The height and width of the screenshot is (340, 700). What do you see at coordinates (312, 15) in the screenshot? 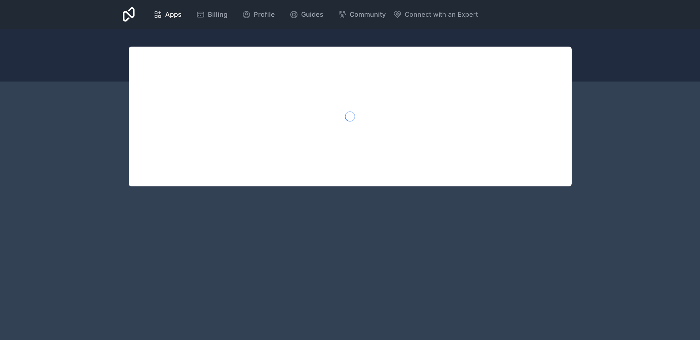
I see `span: Guides` at bounding box center [312, 15].